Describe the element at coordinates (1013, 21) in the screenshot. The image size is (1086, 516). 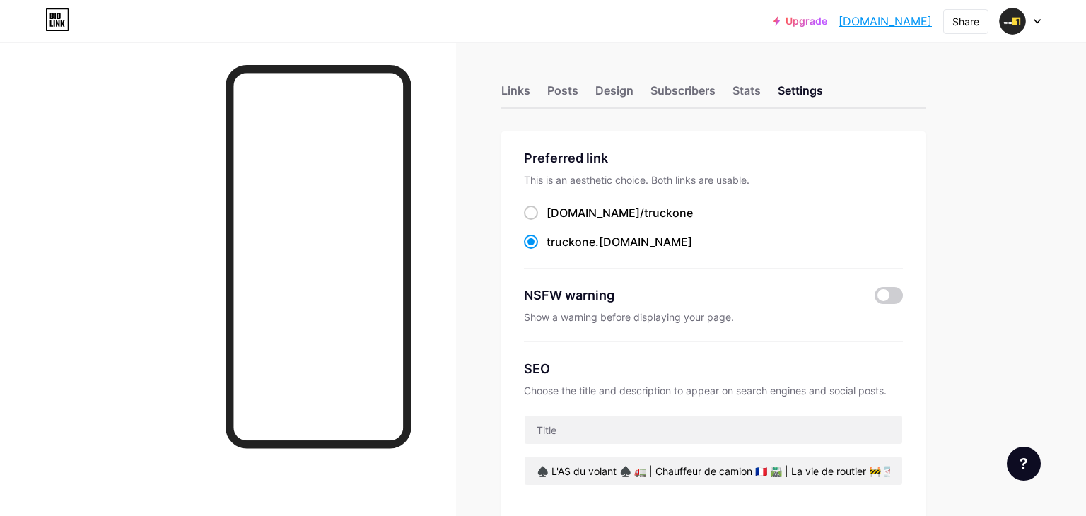
I see `img: le_trucker` at that location.